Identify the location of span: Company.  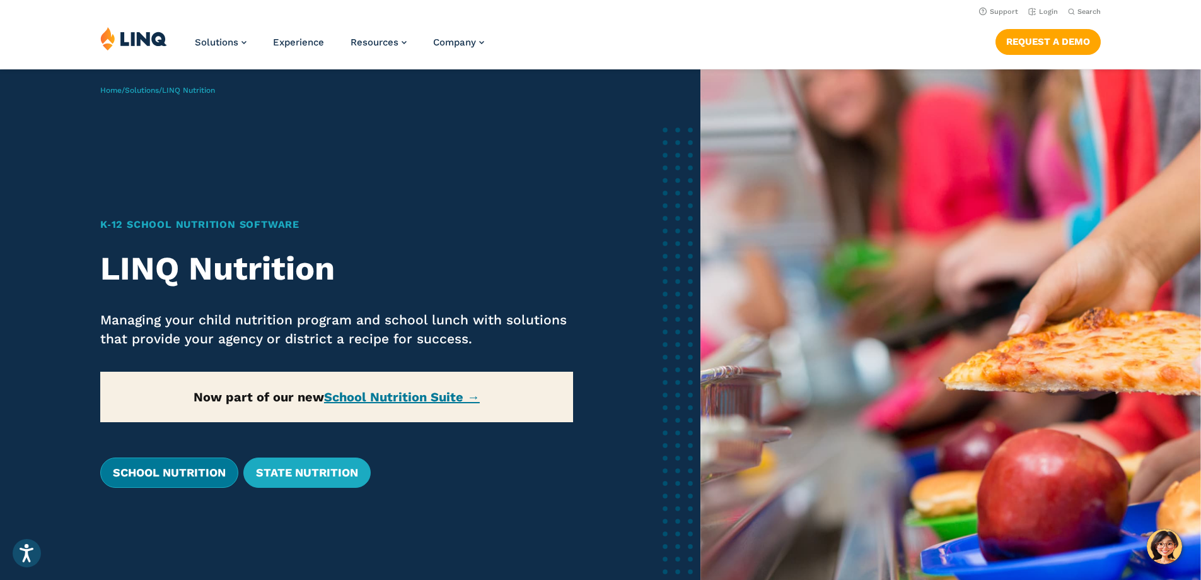
(455, 42).